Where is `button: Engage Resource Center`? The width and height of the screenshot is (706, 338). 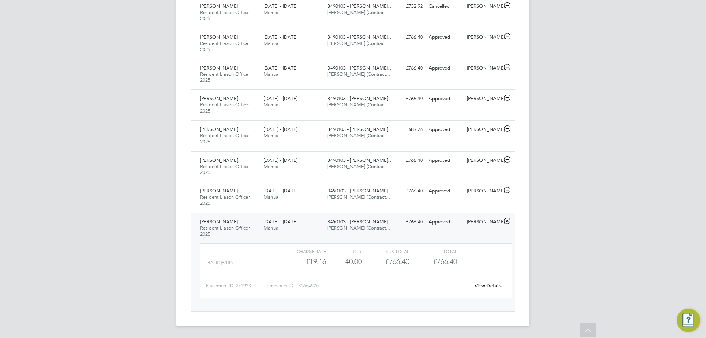
button: Engage Resource Center is located at coordinates (688, 320).